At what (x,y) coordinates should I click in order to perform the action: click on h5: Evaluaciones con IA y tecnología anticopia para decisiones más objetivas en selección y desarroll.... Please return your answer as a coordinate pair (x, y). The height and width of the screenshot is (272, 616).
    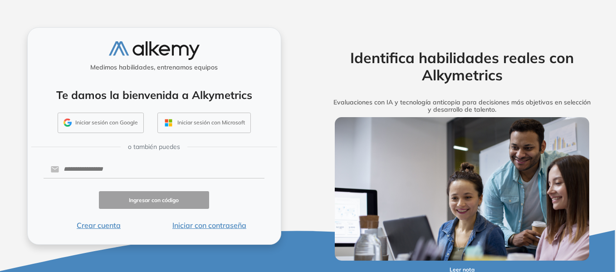
    Looking at the image, I should click on (462, 106).